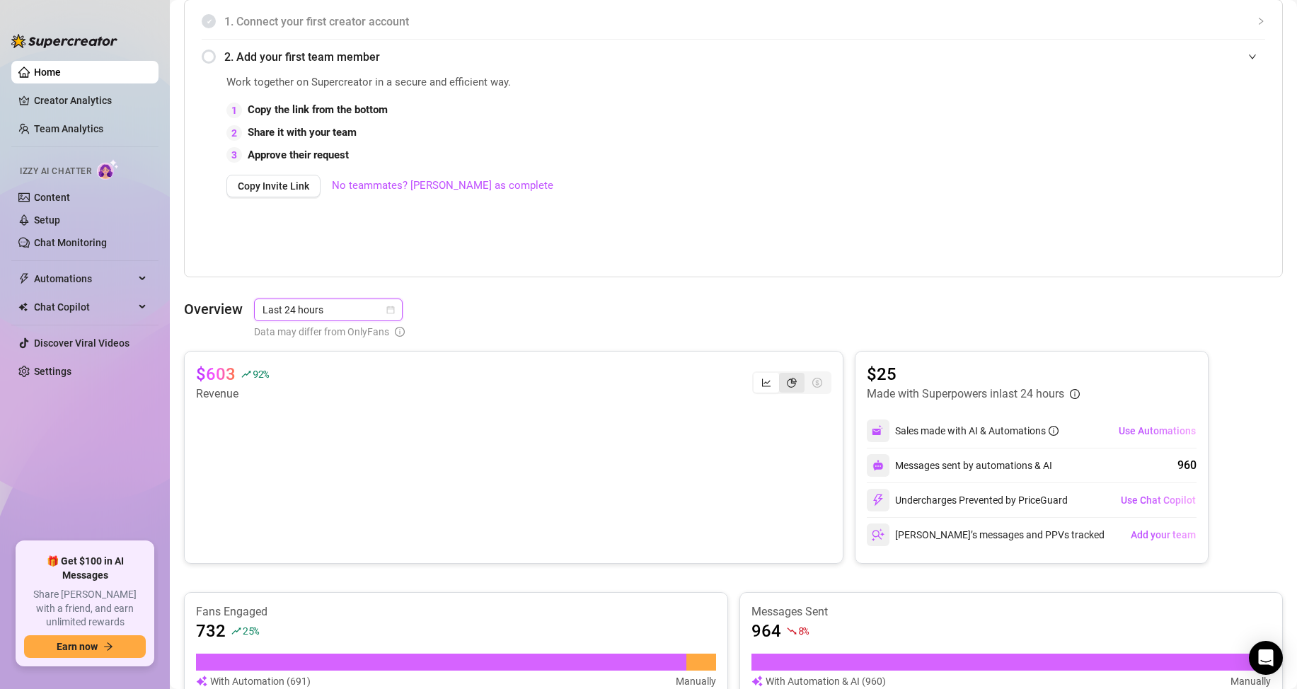 The width and height of the screenshot is (1297, 689). Describe the element at coordinates (318, 110) in the screenshot. I see `strong: Copy the link from the bottom` at that location.